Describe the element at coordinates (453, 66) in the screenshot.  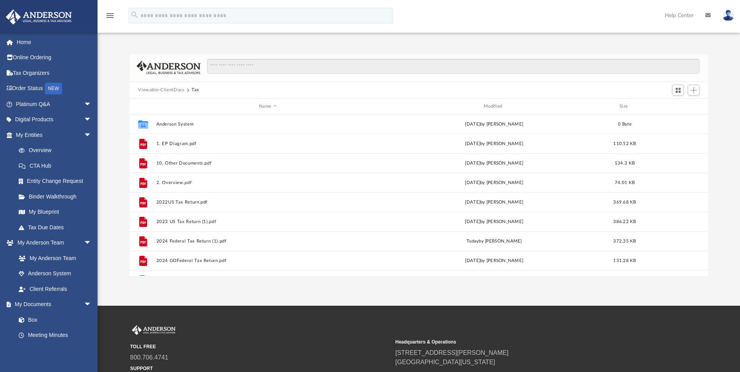
I see `input: Search files and folders` at that location.